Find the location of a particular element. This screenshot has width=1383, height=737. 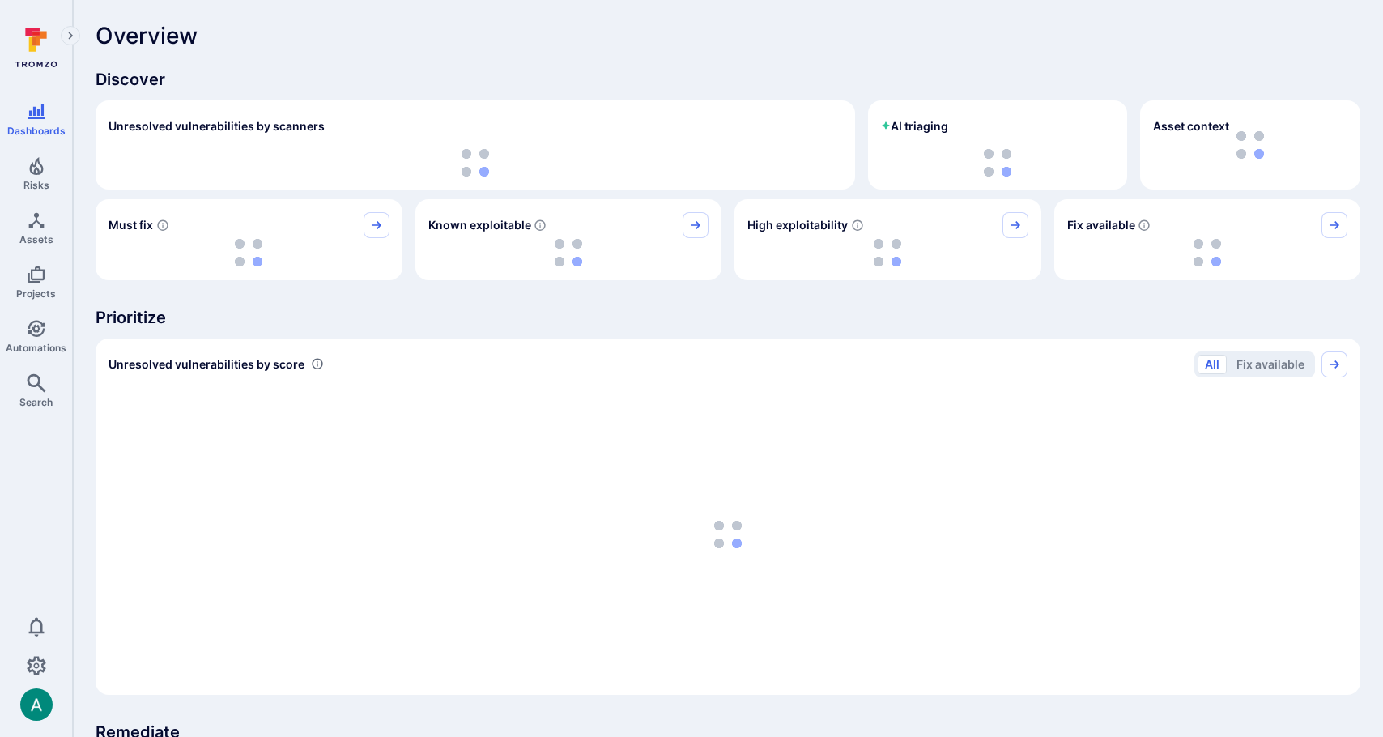

div: Known exploitable is located at coordinates (568, 240).